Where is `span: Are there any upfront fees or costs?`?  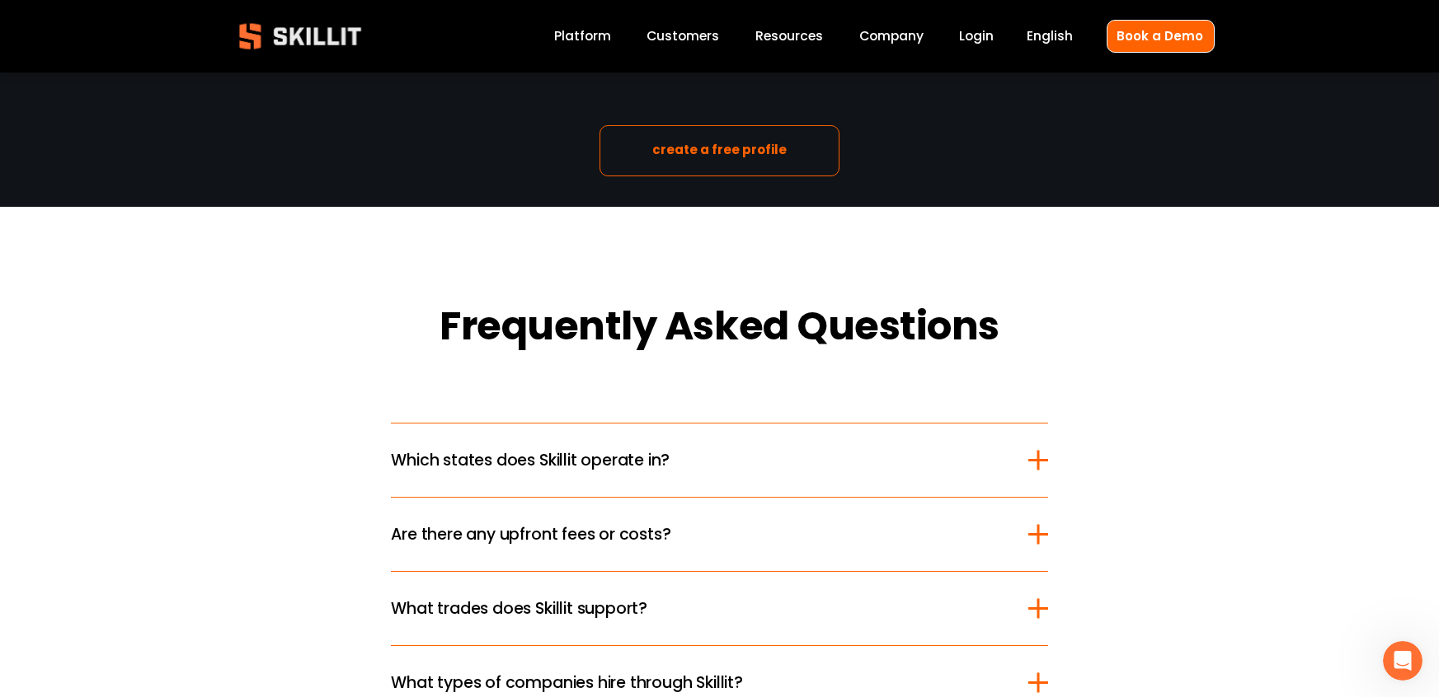
span: Are there any upfront fees or costs? is located at coordinates (709, 534).